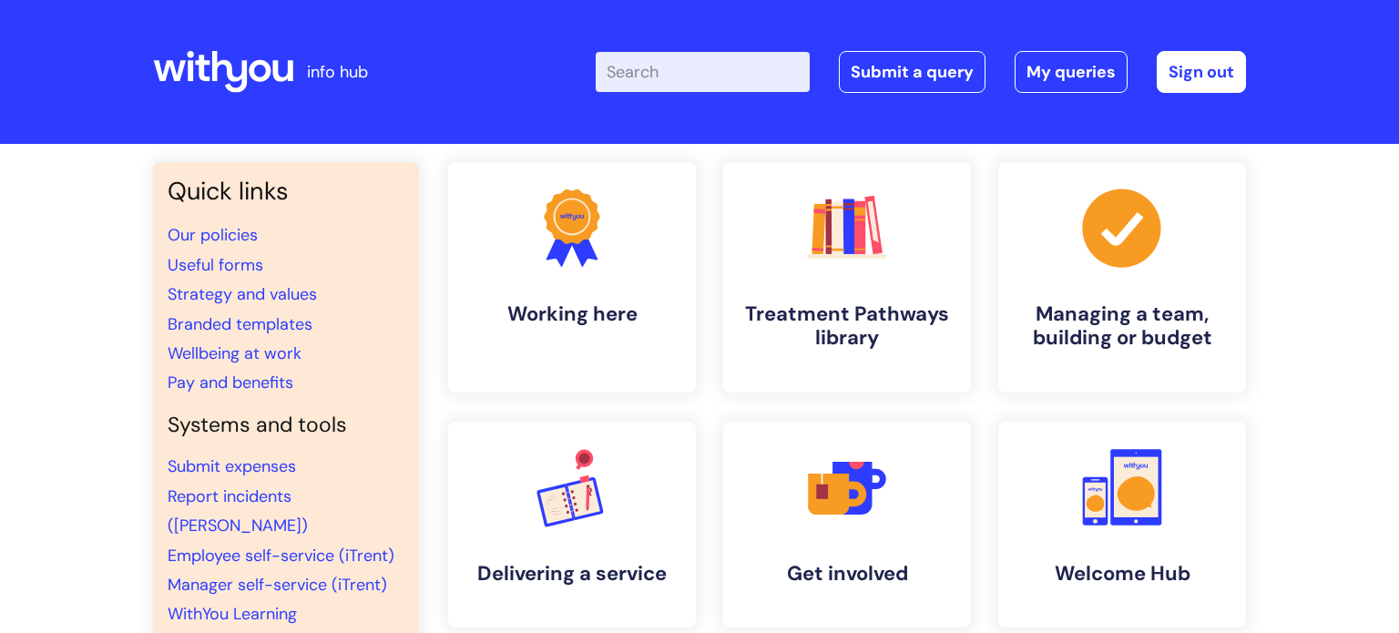 This screenshot has height=633, width=1399. Describe the element at coordinates (847, 525) in the screenshot. I see `a: Get involved` at that location.